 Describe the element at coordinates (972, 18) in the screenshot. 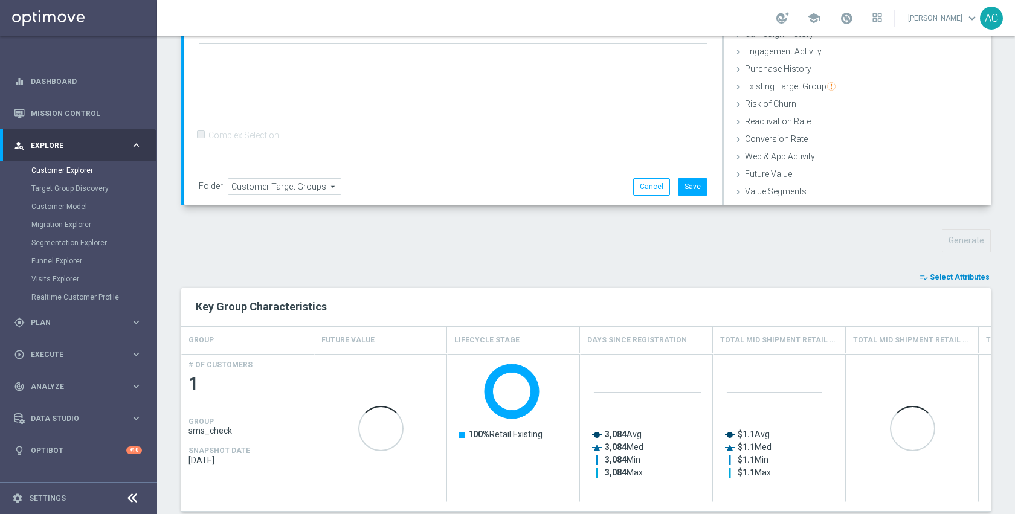

I see `span: keyboard_arrow_down` at that location.